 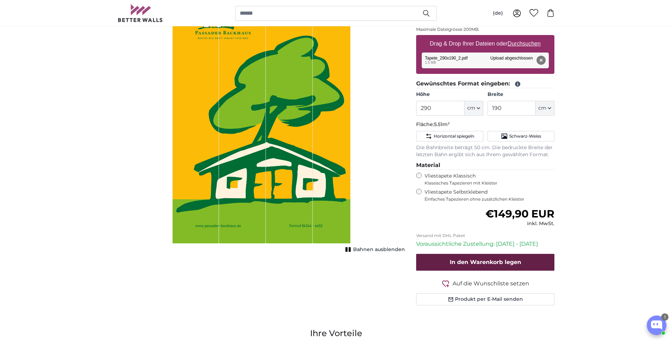 I want to click on label: Vliestapete Klassisch, so click(x=486, y=179).